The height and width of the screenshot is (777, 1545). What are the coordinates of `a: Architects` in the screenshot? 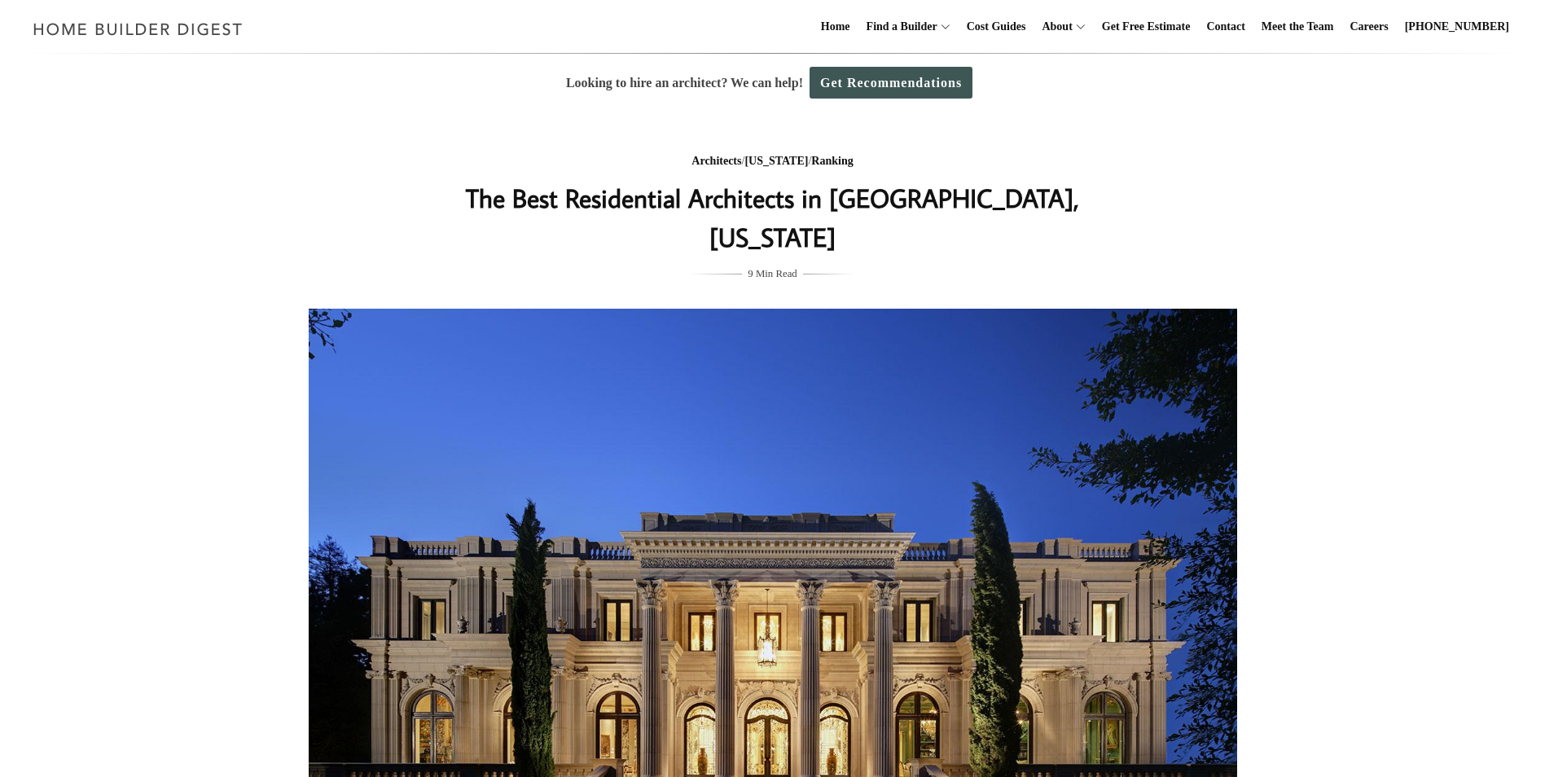 It's located at (716, 160).